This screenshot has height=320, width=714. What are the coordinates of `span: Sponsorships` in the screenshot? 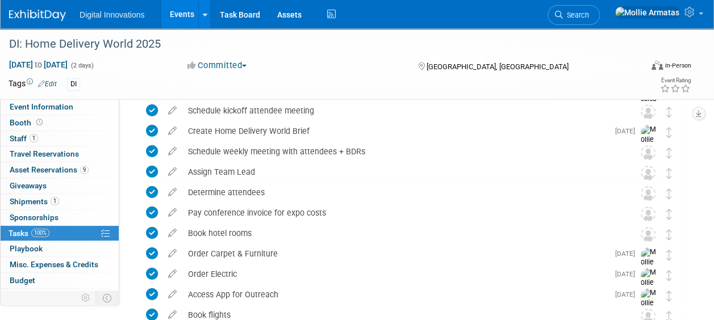 It's located at (34, 218).